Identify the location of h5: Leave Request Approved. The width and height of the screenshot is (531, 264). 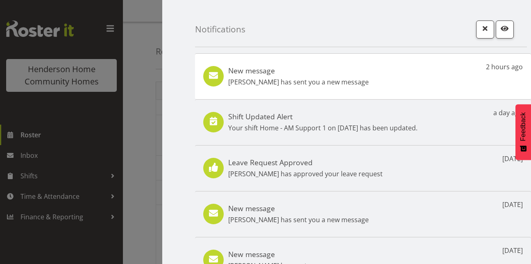
(305, 162).